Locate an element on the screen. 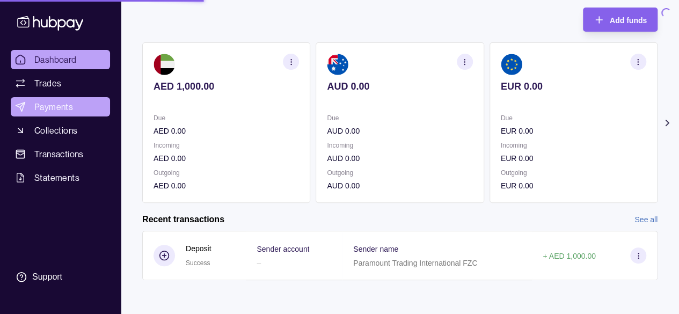  p: AED 1,000.00 is located at coordinates (226, 86).